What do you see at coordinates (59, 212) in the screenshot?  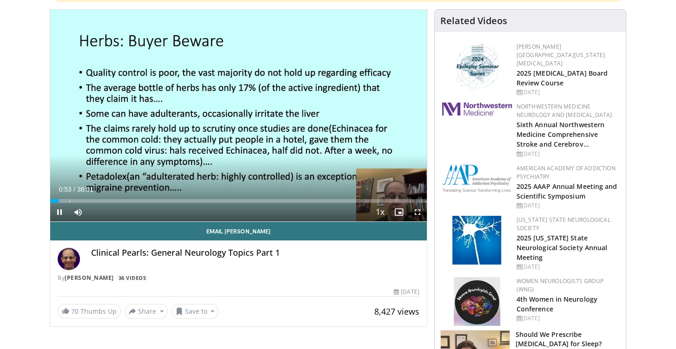 I see `button: Pause` at bounding box center [59, 212].